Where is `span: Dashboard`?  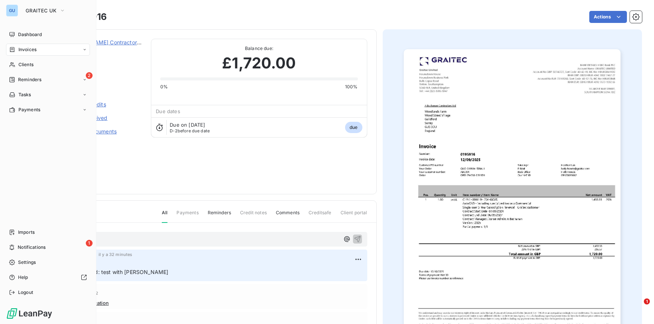
span: Dashboard is located at coordinates (30, 35).